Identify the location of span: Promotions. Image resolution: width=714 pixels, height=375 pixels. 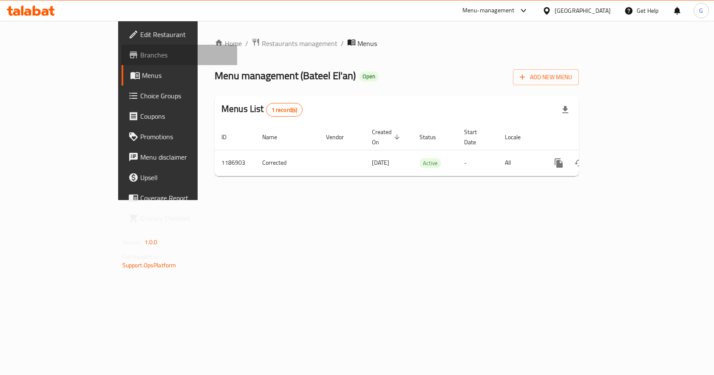
(185, 136).